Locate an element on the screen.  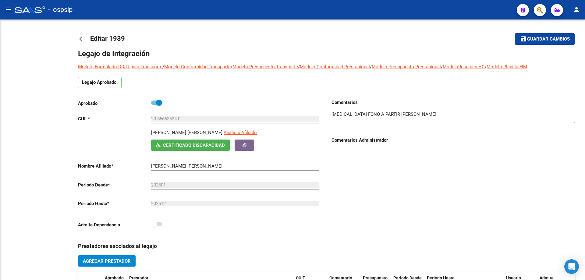
mat-icon: person is located at coordinates (577, 9).